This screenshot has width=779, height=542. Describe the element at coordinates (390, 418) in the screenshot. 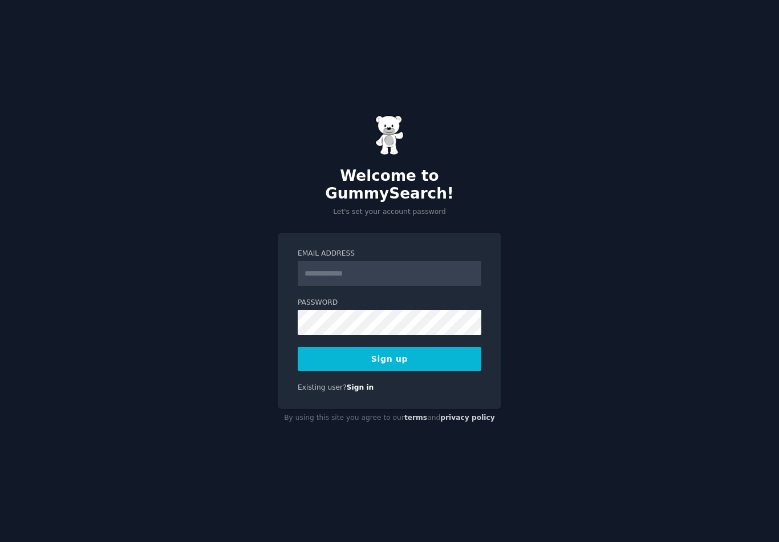

I see `div: By using this site you agree to our and` at that location.